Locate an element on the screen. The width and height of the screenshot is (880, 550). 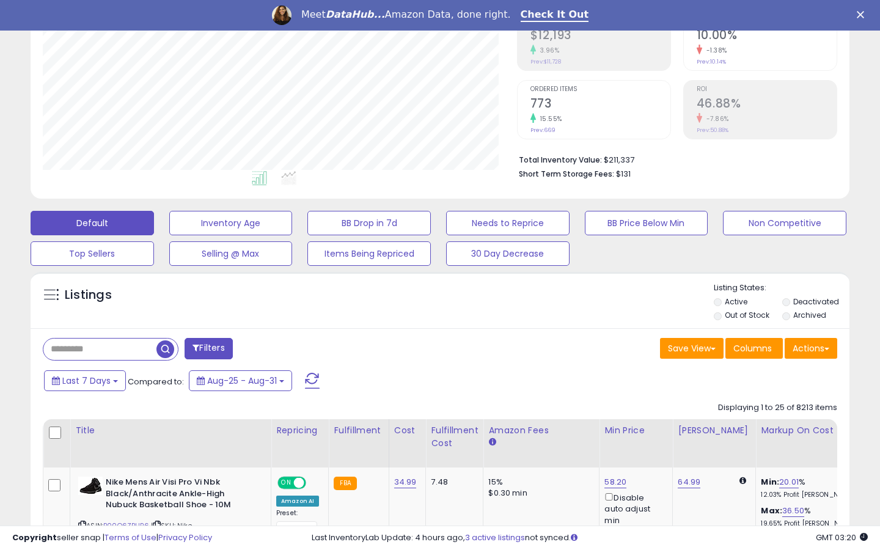
div: Amazon Fees is located at coordinates (541, 430).